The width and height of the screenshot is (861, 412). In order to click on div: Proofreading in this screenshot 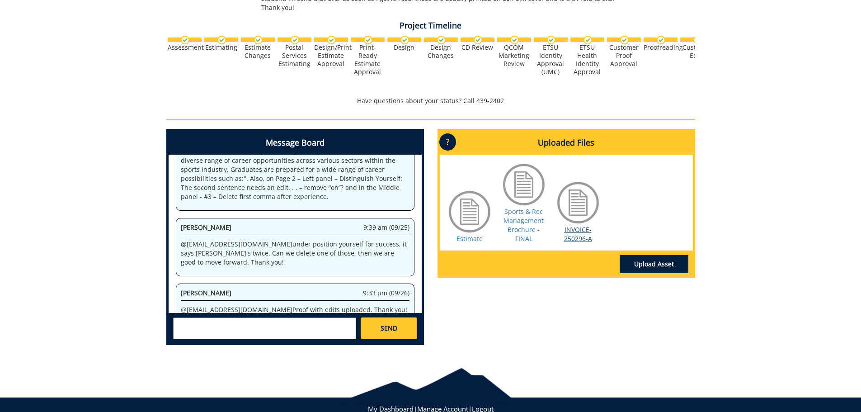, I will do `click(660, 47)`.